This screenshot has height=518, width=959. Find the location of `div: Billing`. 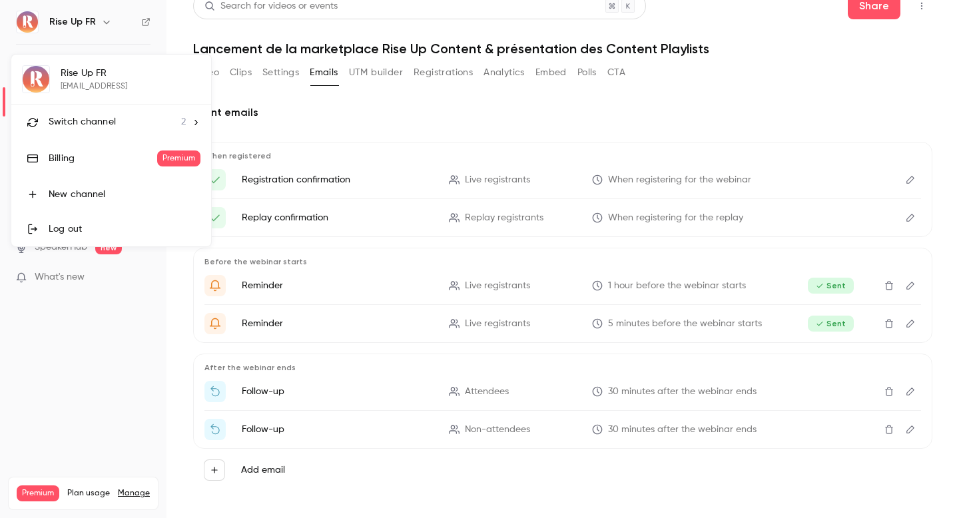

div: Billing is located at coordinates (103, 159).